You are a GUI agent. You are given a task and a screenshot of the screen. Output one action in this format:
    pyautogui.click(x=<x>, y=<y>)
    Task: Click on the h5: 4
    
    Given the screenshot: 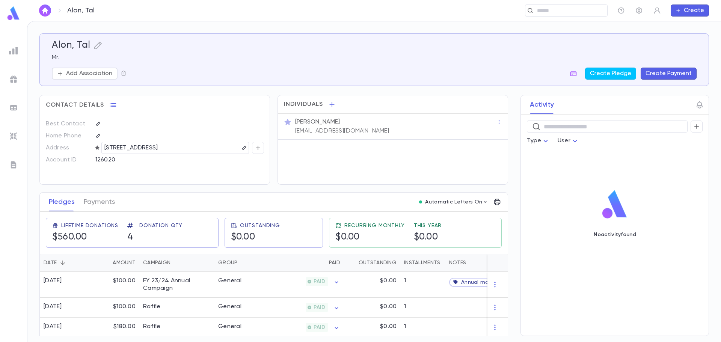 What is the action you would take?
    pyautogui.click(x=130, y=237)
    